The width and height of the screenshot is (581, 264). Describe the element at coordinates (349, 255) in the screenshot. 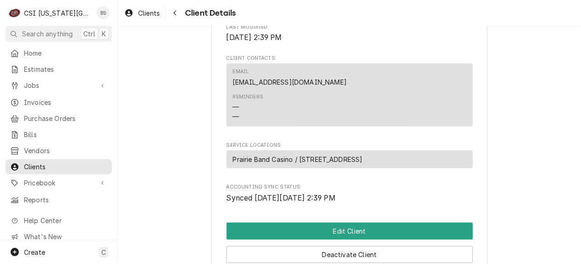

I see `button: Deactivate Client` at that location.